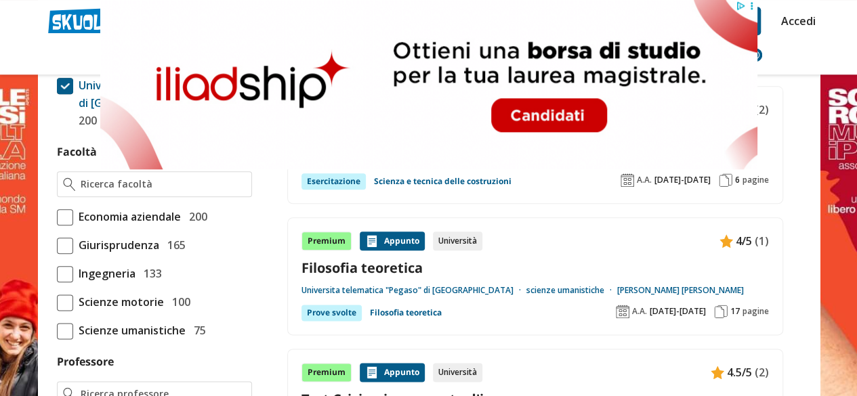 The width and height of the screenshot is (857, 396). What do you see at coordinates (150, 274) in the screenshot?
I see `span: 133` at bounding box center [150, 274].